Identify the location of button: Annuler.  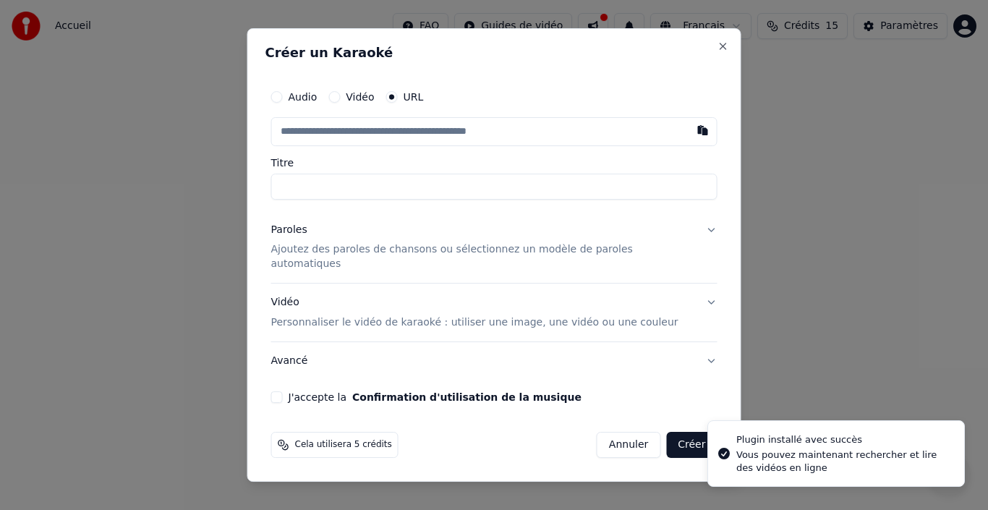
(628, 445).